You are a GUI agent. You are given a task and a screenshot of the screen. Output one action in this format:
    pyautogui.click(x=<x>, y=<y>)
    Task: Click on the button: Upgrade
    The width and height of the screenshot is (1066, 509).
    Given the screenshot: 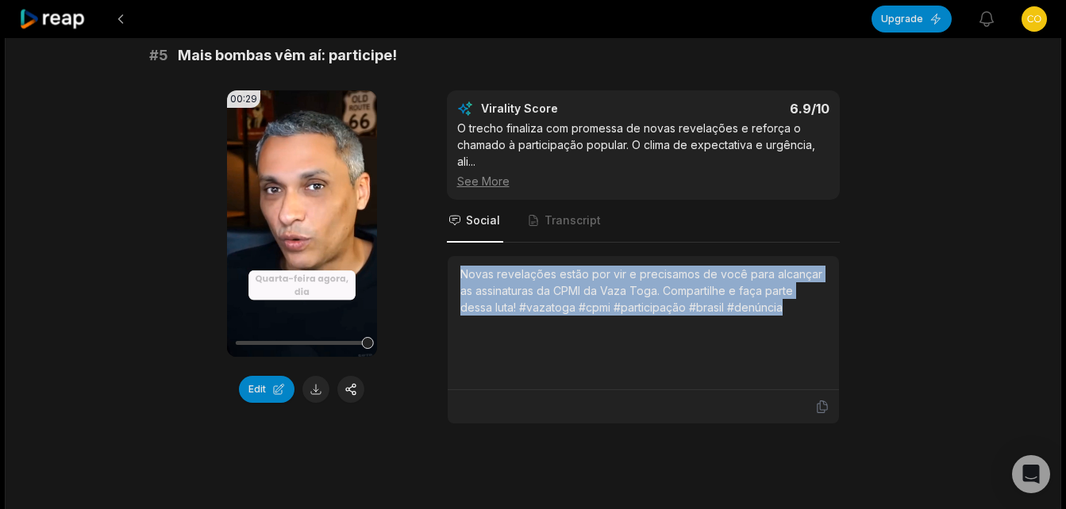 What is the action you would take?
    pyautogui.click(x=911, y=19)
    